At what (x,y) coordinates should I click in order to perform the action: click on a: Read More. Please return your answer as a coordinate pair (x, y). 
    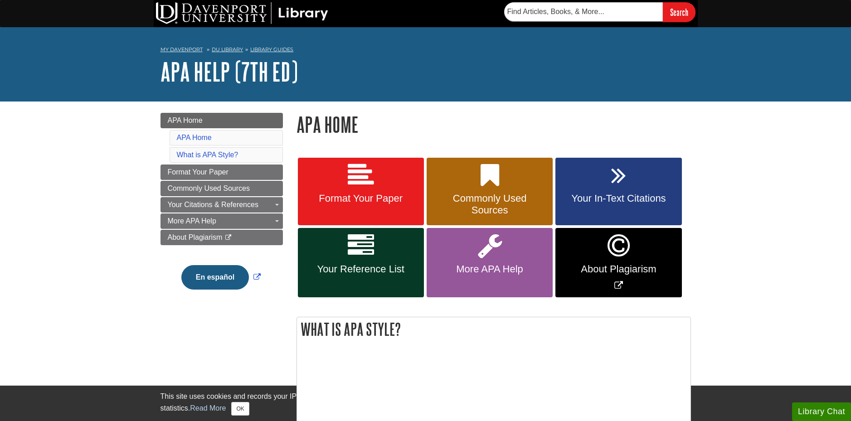
    Looking at the image, I should click on (208, 408).